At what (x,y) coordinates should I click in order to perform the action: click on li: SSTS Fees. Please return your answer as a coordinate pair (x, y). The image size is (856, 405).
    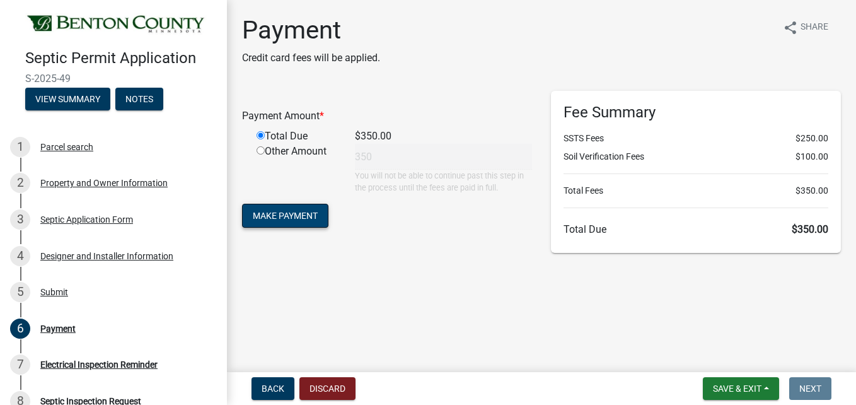
    Looking at the image, I should click on (696, 138).